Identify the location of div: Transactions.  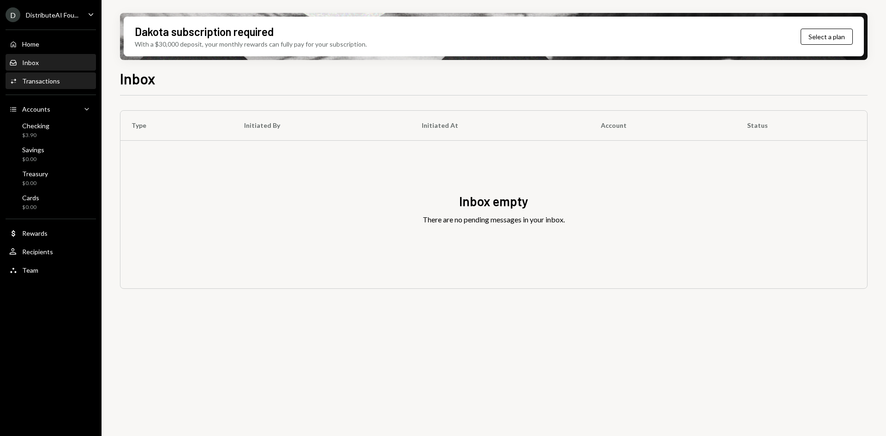
(41, 81).